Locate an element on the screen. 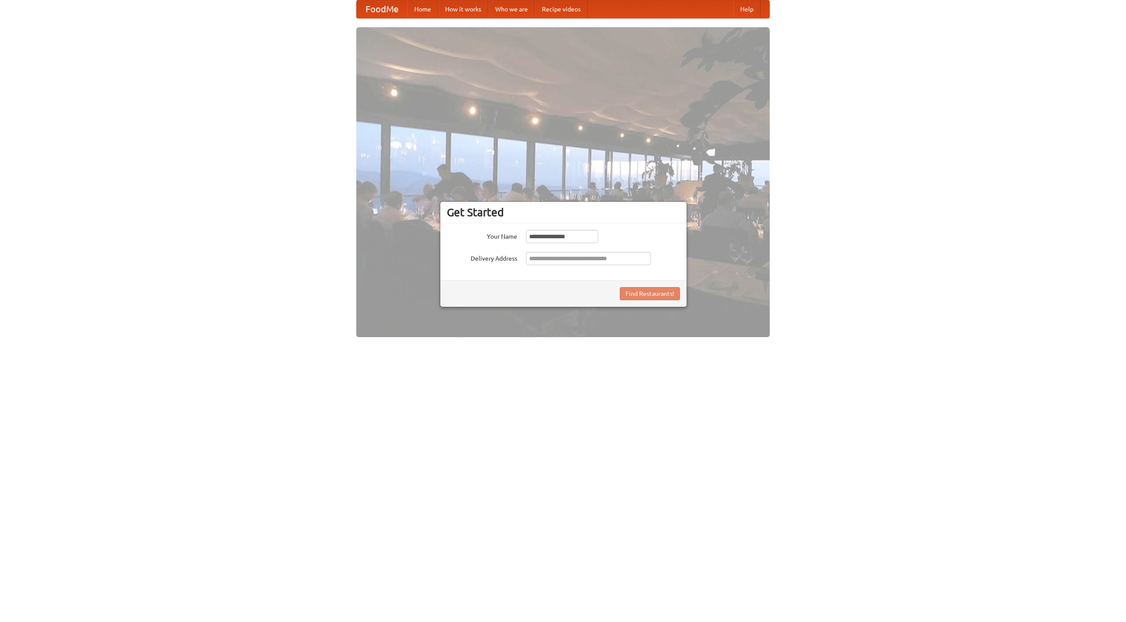 Image resolution: width=1126 pixels, height=622 pixels. label: Delivery Address is located at coordinates (482, 257).